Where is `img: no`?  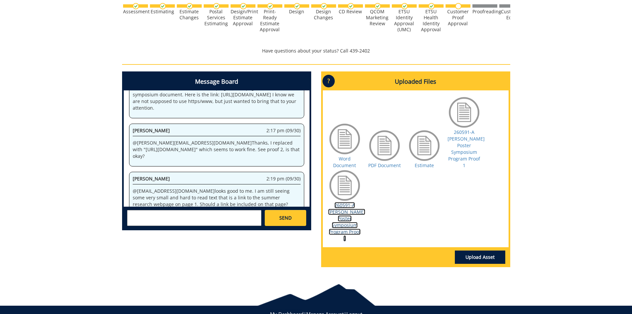
img: no is located at coordinates (458, 6).